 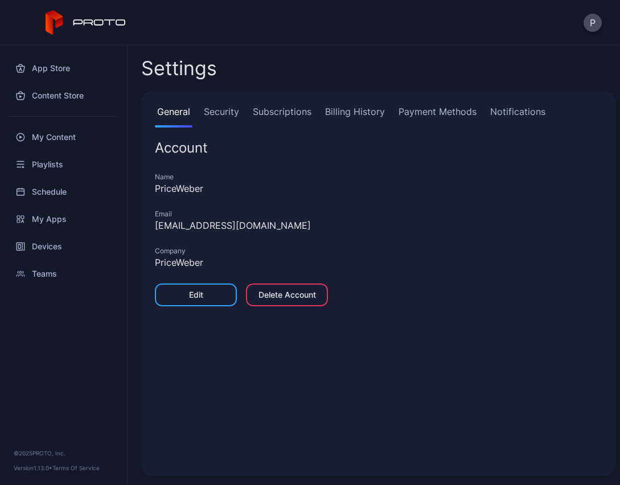 What do you see at coordinates (378, 148) in the screenshot?
I see `div: Account` at bounding box center [378, 148].